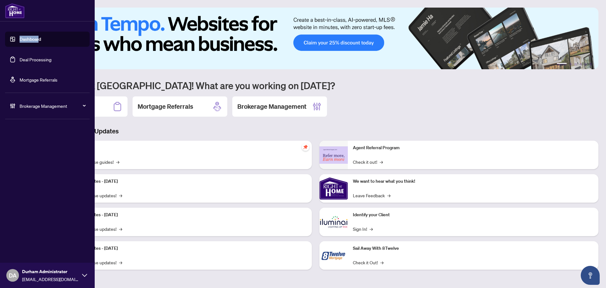 This screenshot has height=288, width=606. What do you see at coordinates (473, 215) in the screenshot?
I see `p: Identify your Client` at bounding box center [473, 215].